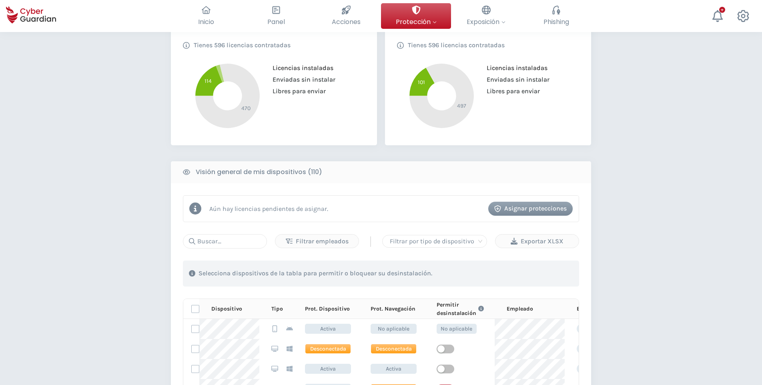 The height and width of the screenshot is (385, 762). I want to click on div: Prot. Dispositivo, so click(332, 309).